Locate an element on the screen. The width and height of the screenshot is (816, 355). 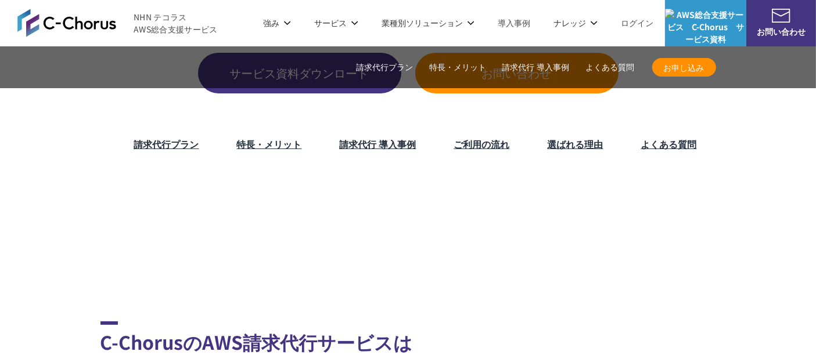
p: サービス is located at coordinates (336, 23).